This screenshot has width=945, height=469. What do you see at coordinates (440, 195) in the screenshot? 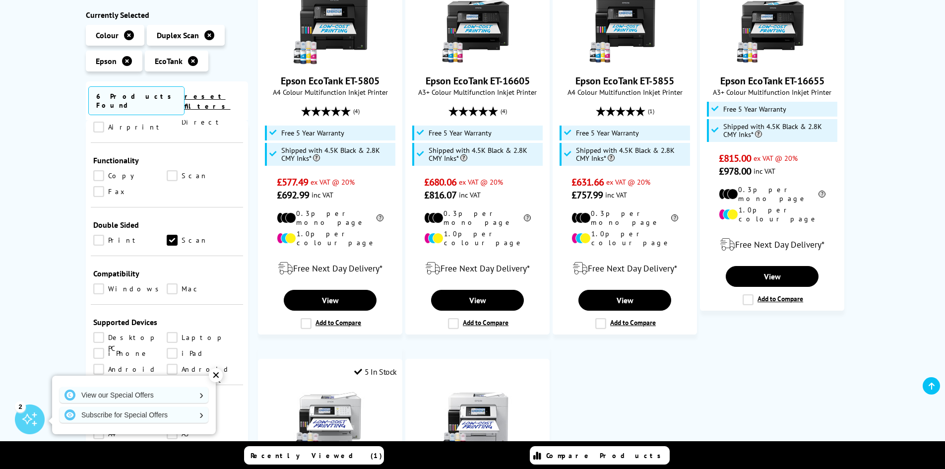
I see `span: £816.07` at bounding box center [440, 195].